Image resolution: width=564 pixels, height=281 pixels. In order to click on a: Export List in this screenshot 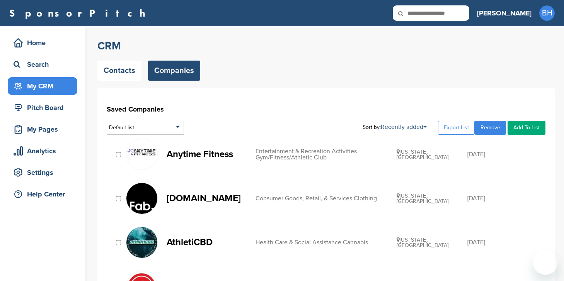, I will do `click(456, 128)`.